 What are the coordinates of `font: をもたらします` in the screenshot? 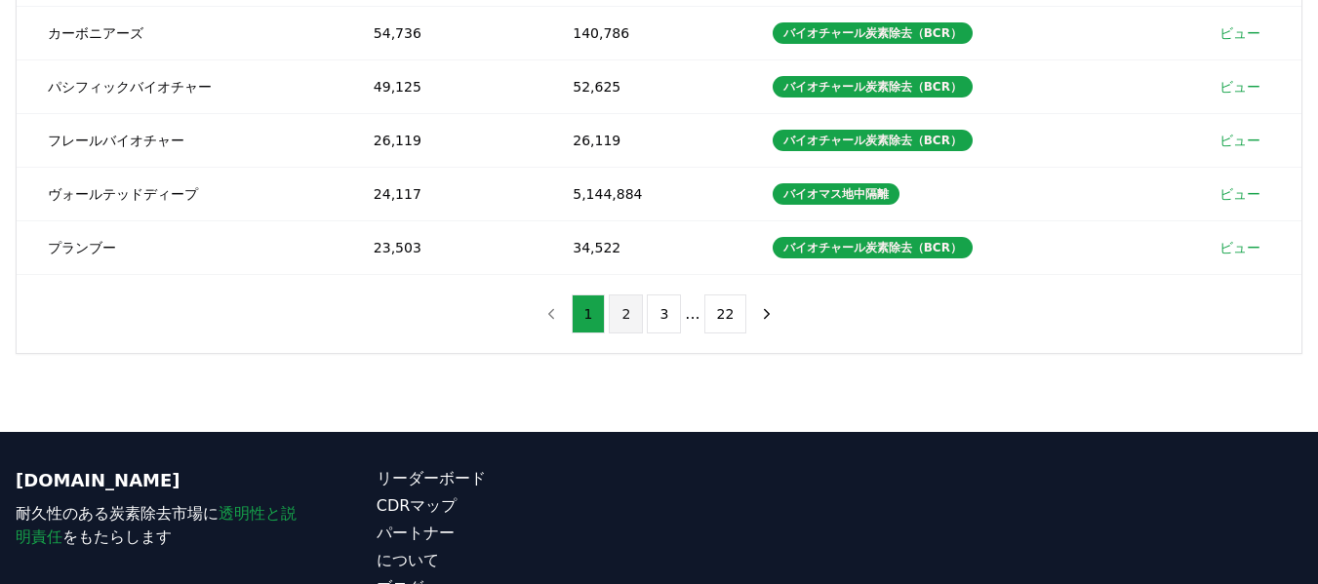 It's located at (117, 536).